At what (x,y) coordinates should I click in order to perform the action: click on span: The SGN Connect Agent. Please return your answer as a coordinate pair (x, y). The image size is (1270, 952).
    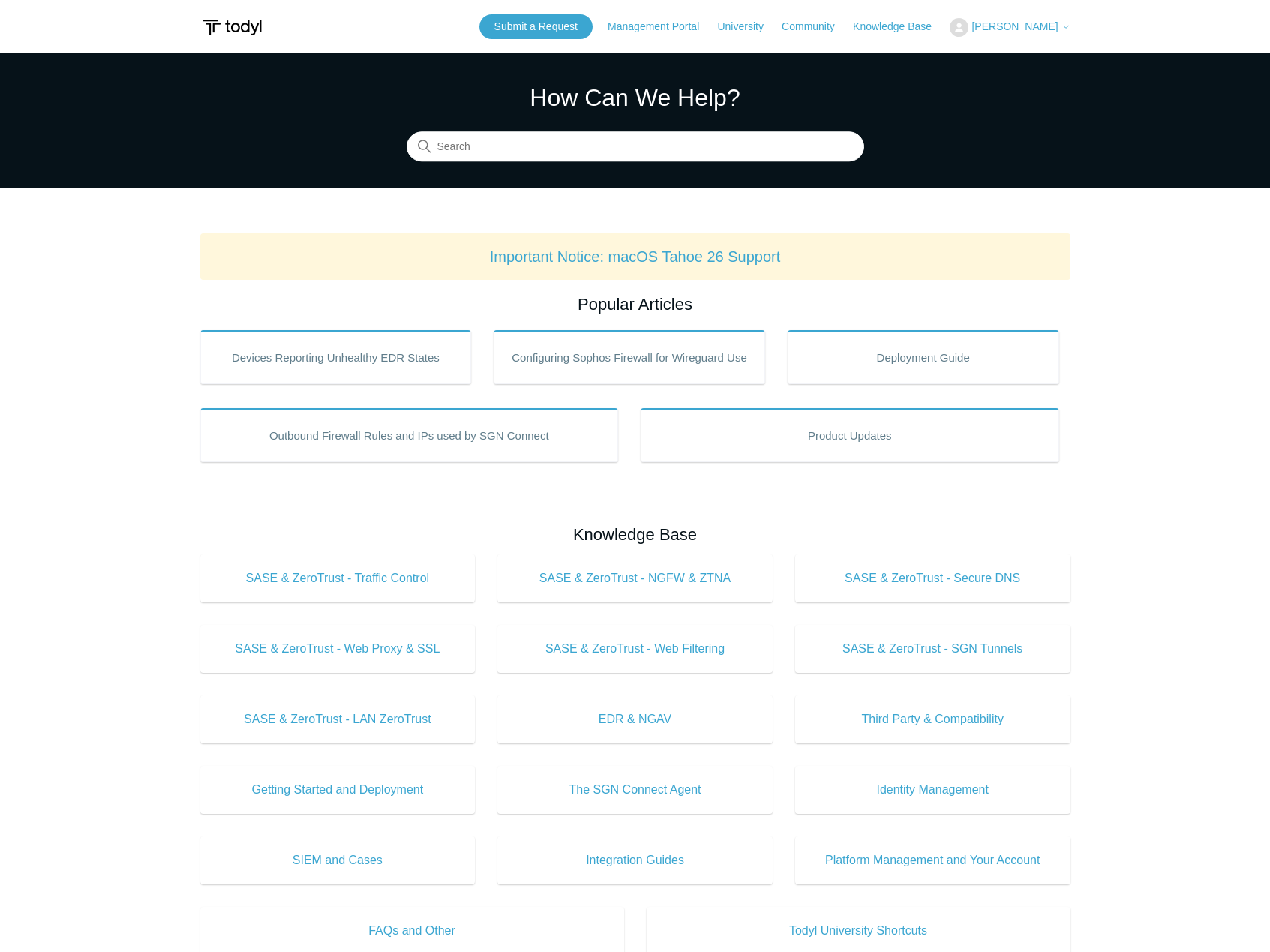
    Looking at the image, I should click on (634, 790).